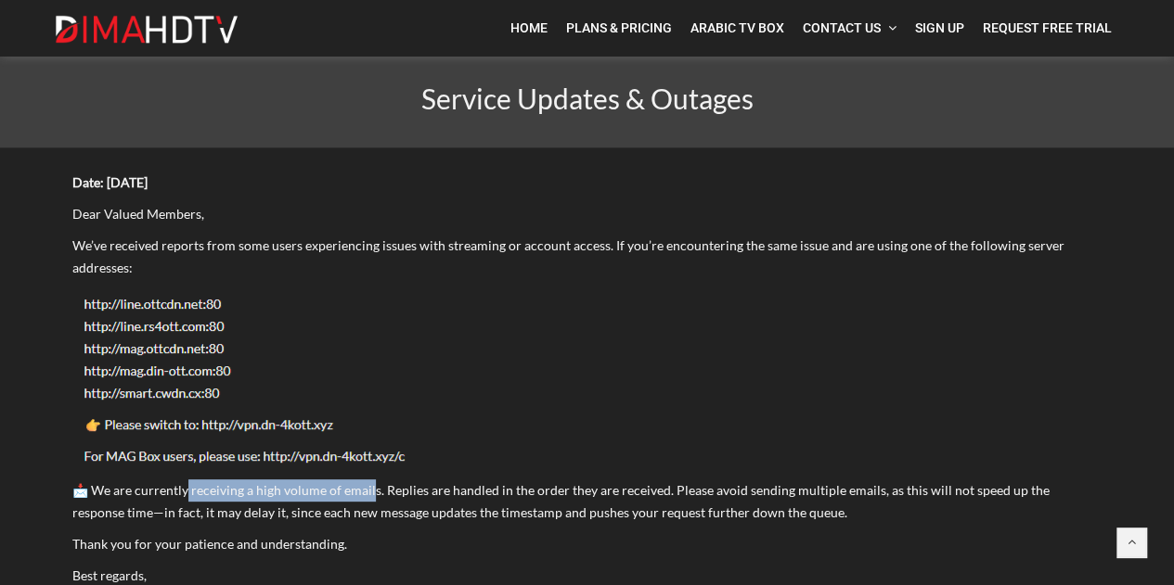 The width and height of the screenshot is (1174, 585). I want to click on a: Home, so click(529, 28).